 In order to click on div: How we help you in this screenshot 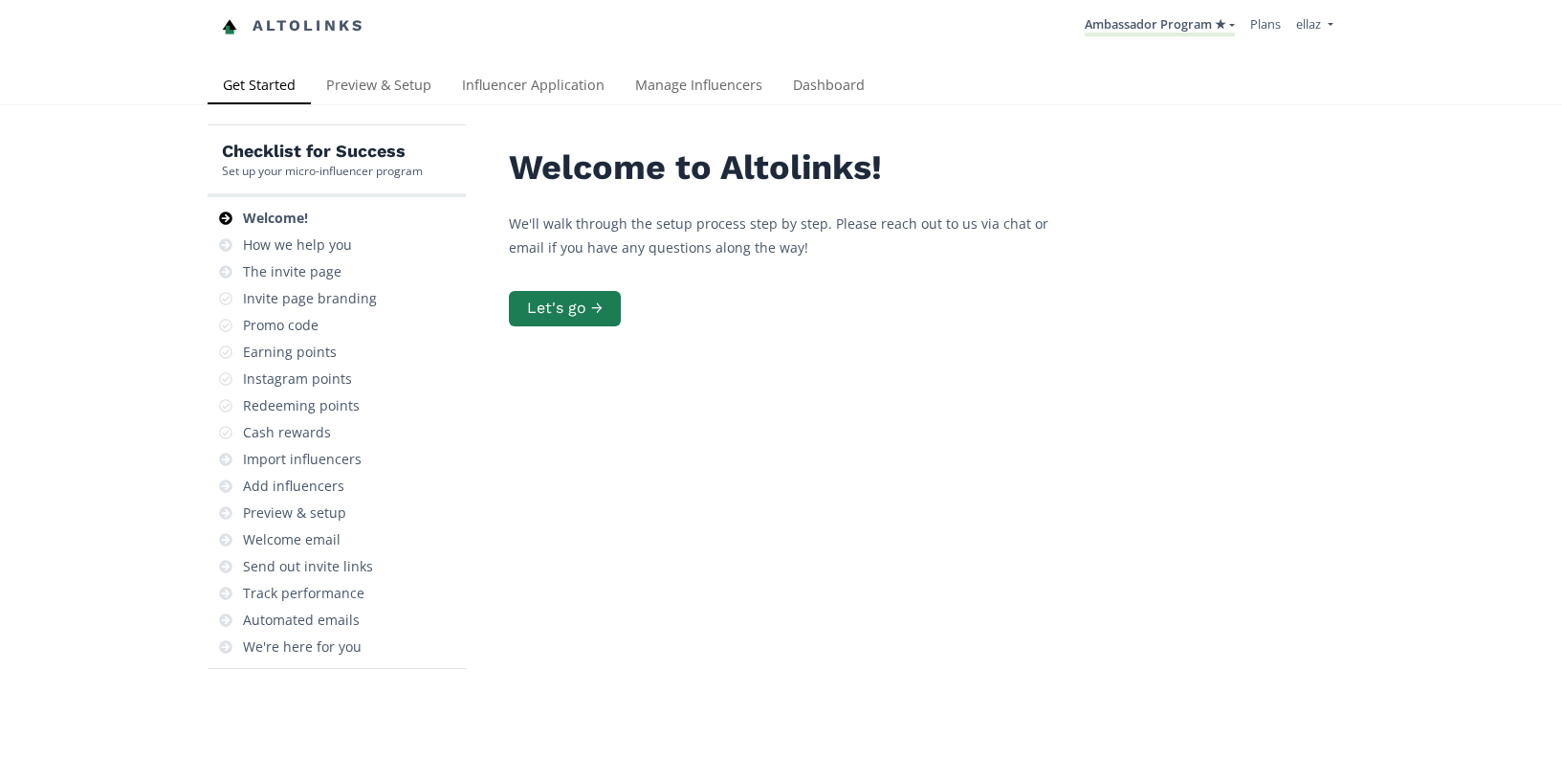, I will do `click(298, 245)`.